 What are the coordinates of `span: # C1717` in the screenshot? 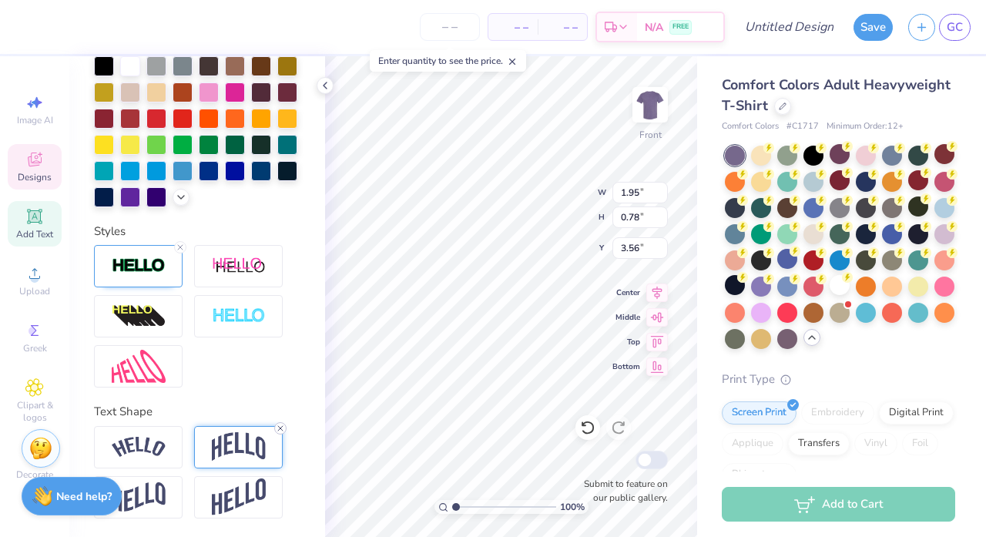 It's located at (803, 126).